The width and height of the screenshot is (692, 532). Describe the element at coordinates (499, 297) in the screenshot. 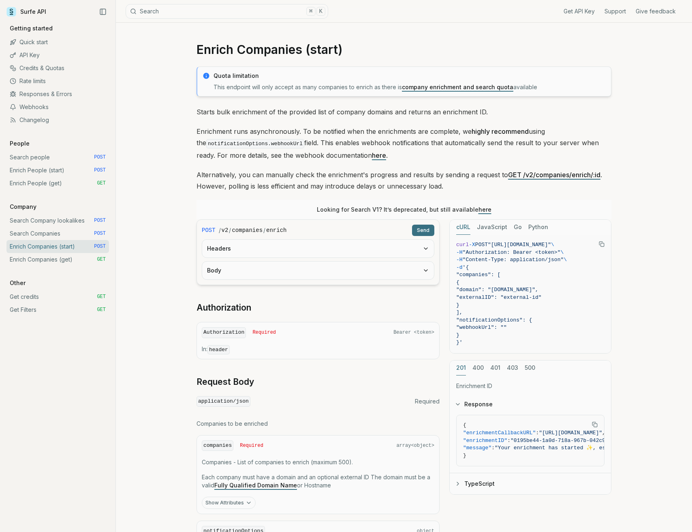

I see `span: "externalID": "external-id"` at that location.